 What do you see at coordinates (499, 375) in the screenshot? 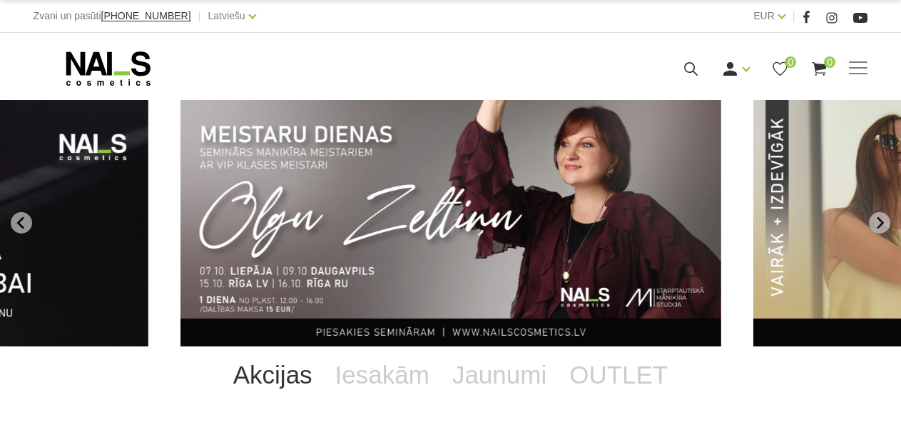
I see `a: Jaunumi` at bounding box center [499, 375].